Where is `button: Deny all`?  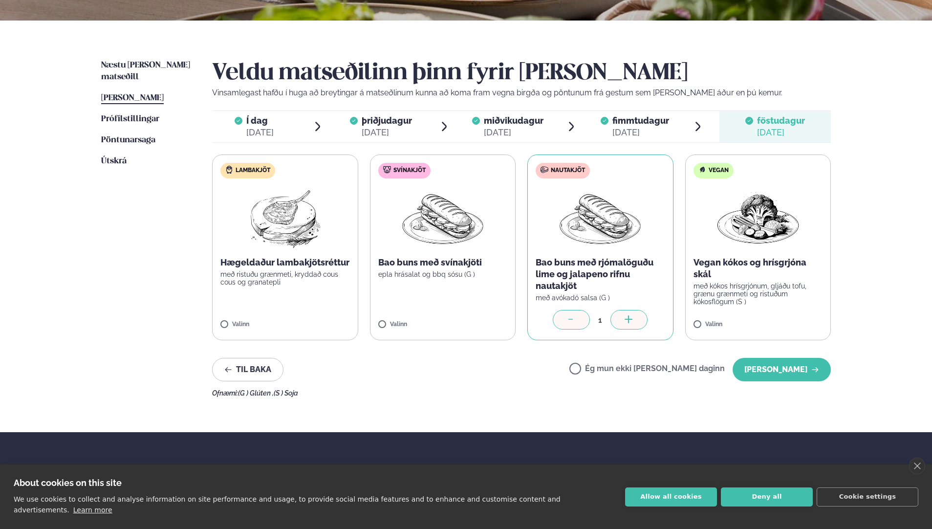
button: Deny all is located at coordinates (767, 497).